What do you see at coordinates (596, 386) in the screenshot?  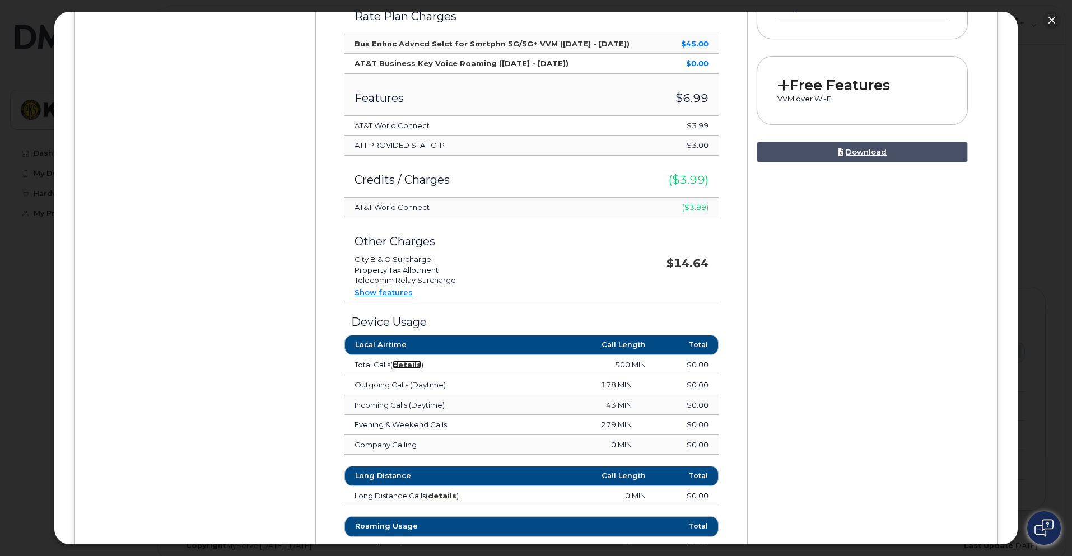 I see `td: 178 MIN` at bounding box center [596, 386].